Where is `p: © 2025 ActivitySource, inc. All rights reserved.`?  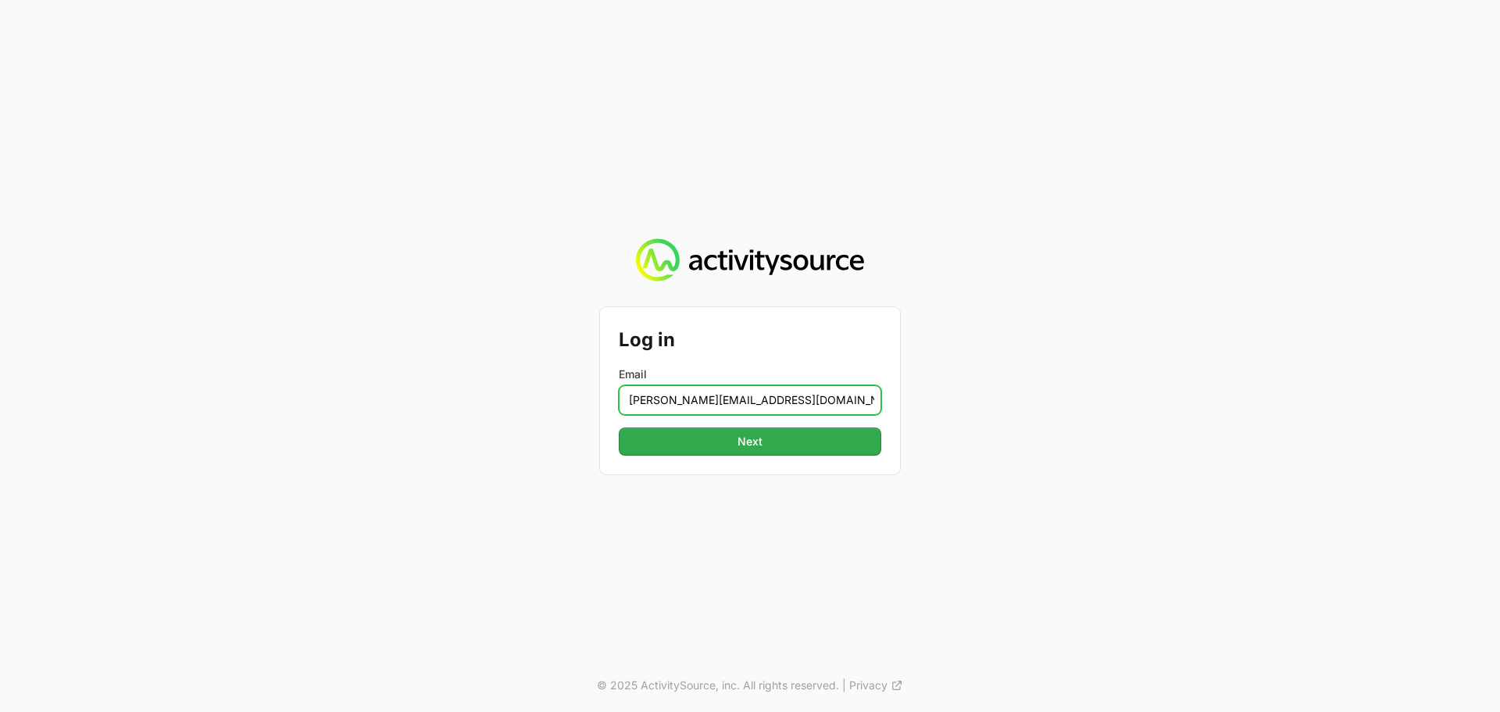 p: © 2025 ActivitySource, inc. All rights reserved. is located at coordinates (718, 685).